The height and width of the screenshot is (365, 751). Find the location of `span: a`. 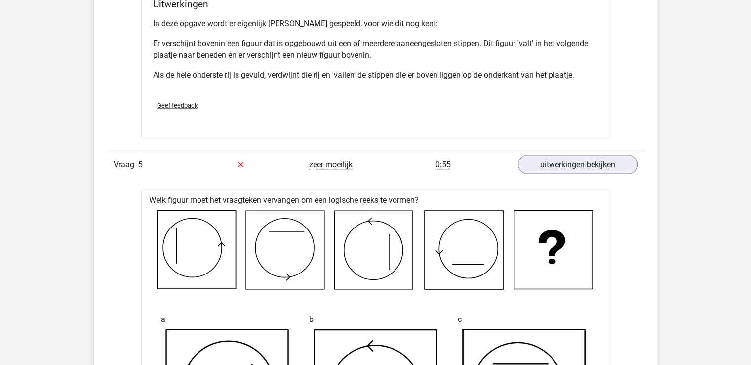

span: a is located at coordinates (163, 319).